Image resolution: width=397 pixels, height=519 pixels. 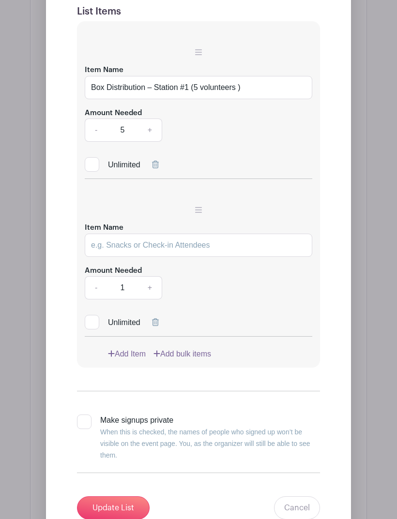 I want to click on div: Make signups private, so click(x=210, y=438).